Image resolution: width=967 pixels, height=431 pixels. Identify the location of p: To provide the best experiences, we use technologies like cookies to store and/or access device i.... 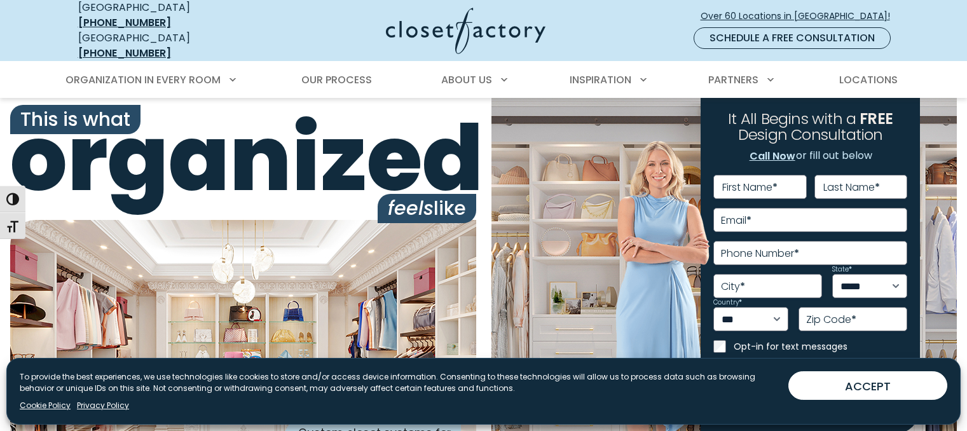
(399, 383).